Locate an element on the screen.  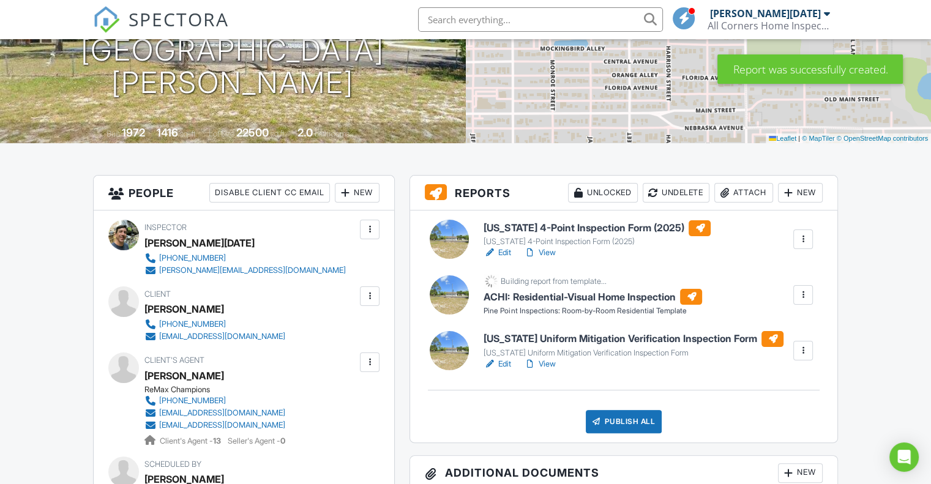
h3: Reports is located at coordinates (624, 193).